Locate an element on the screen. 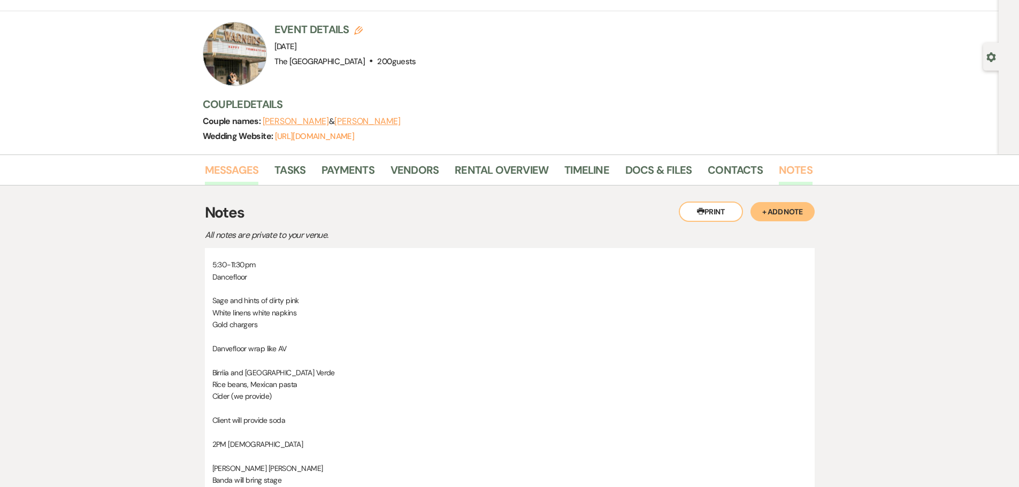  p: Dancefloor is located at coordinates (510, 277).